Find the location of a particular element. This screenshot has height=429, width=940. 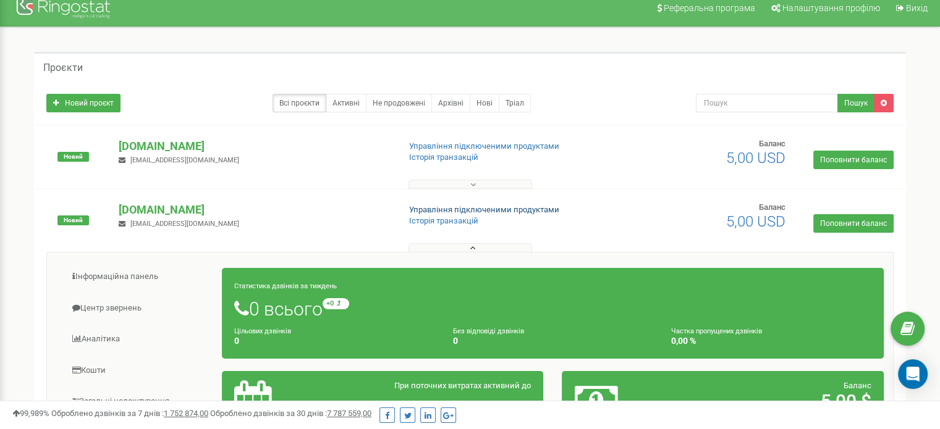

a: Нові is located at coordinates (484, 103).